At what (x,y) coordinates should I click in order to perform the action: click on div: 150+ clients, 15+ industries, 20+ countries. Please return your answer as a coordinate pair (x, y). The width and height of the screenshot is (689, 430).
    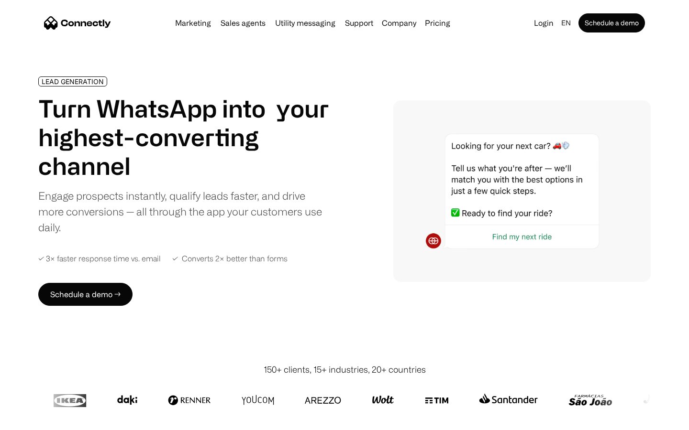
    Looking at the image, I should click on (344, 370).